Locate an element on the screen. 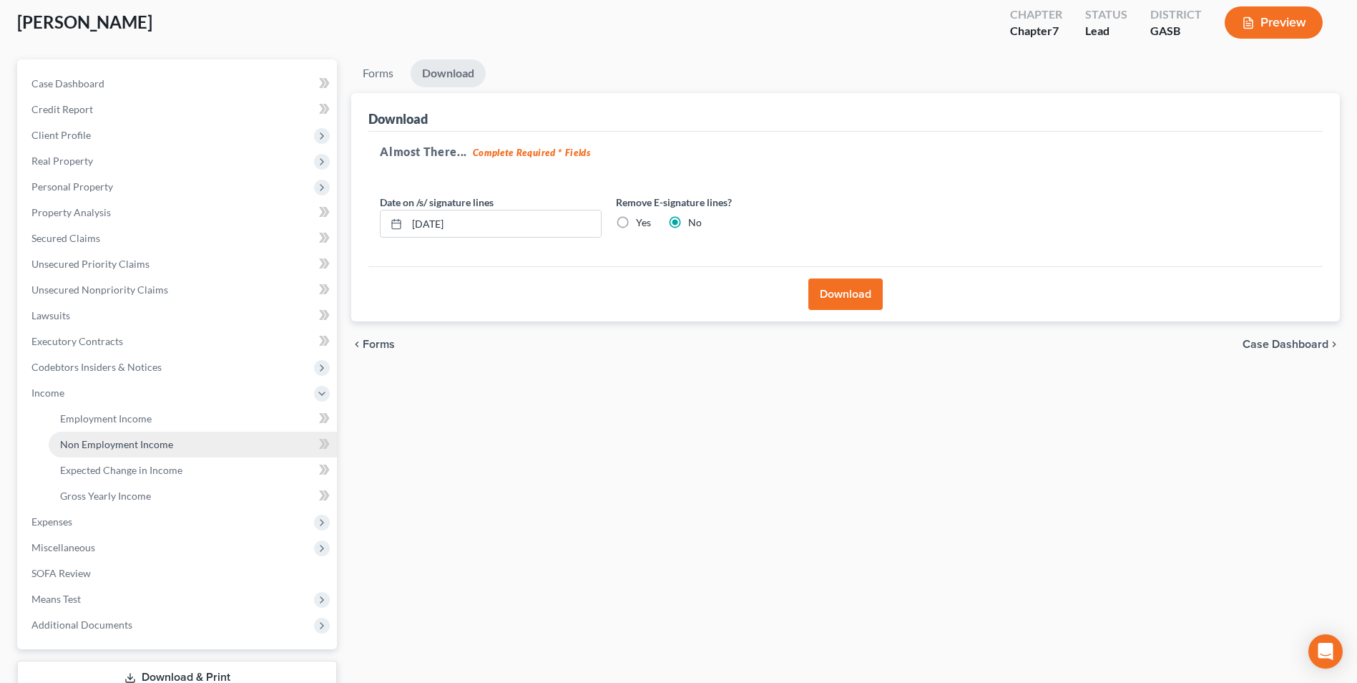 Image resolution: width=1357 pixels, height=683 pixels. a: Gross Yearly Income is located at coordinates (192, 496).